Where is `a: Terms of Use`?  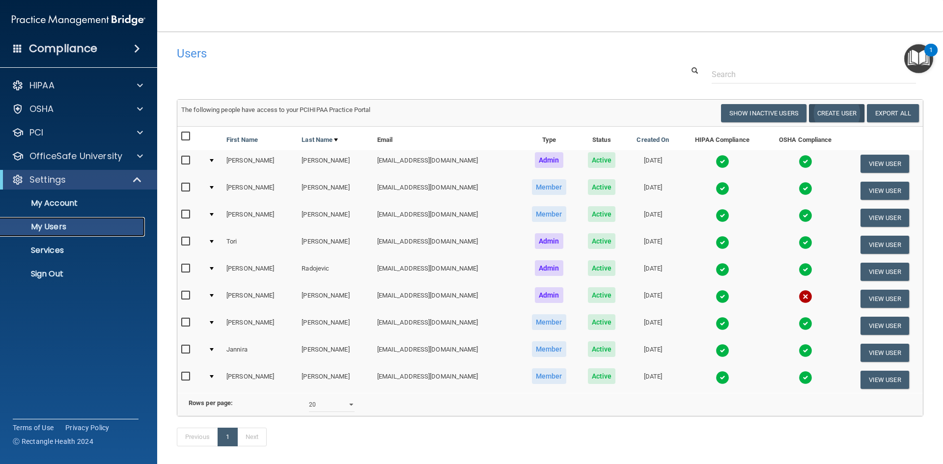
a: Terms of Use is located at coordinates (33, 428).